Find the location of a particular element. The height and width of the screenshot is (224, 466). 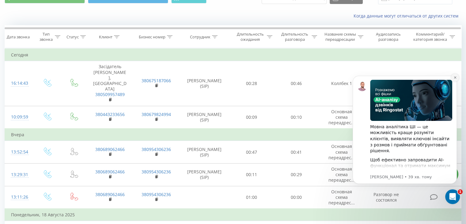

div: Message content is located at coordinates (68, 59).